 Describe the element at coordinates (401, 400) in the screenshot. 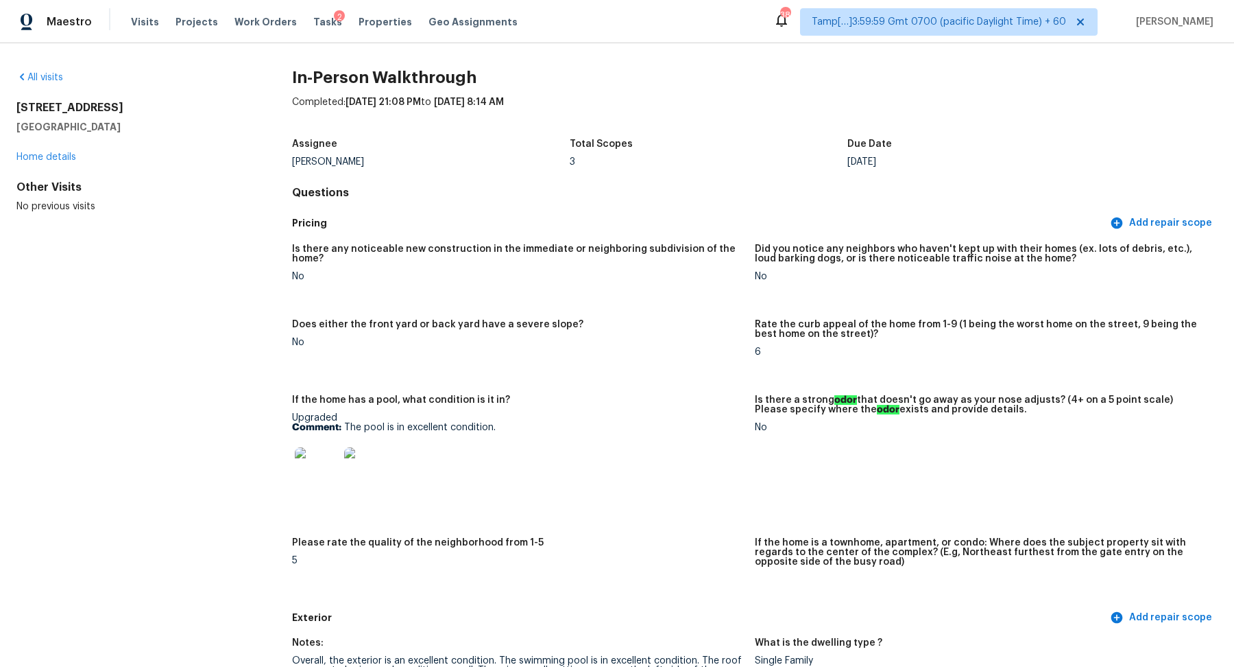

I see `h5: If the home has a pool, what condition is it in?` at that location.